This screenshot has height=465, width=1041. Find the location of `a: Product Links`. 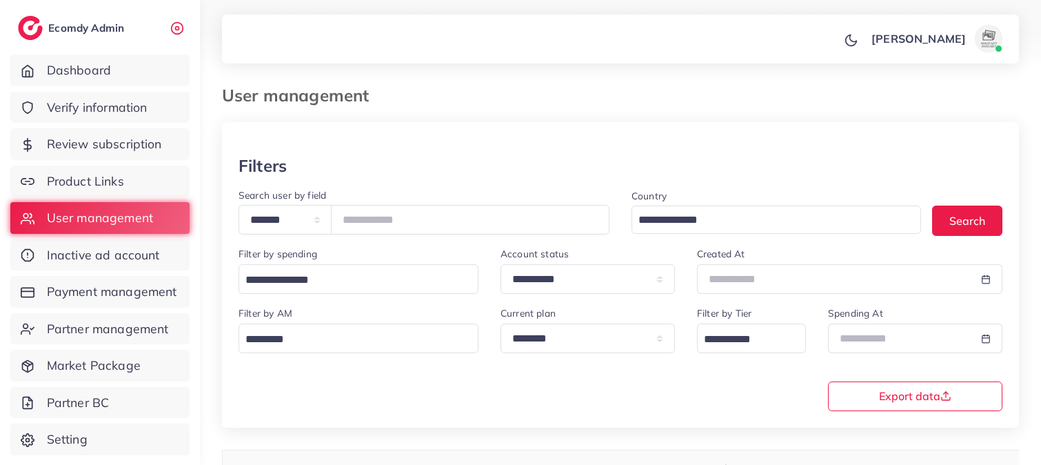

a: Product Links is located at coordinates (100, 181).